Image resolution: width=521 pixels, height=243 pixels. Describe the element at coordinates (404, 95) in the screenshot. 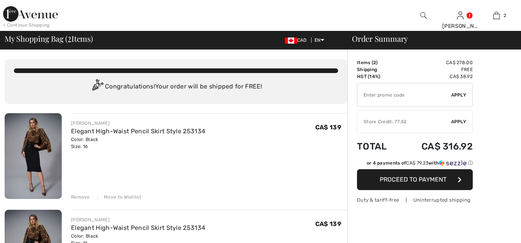

I see `input: Promo code` at that location.